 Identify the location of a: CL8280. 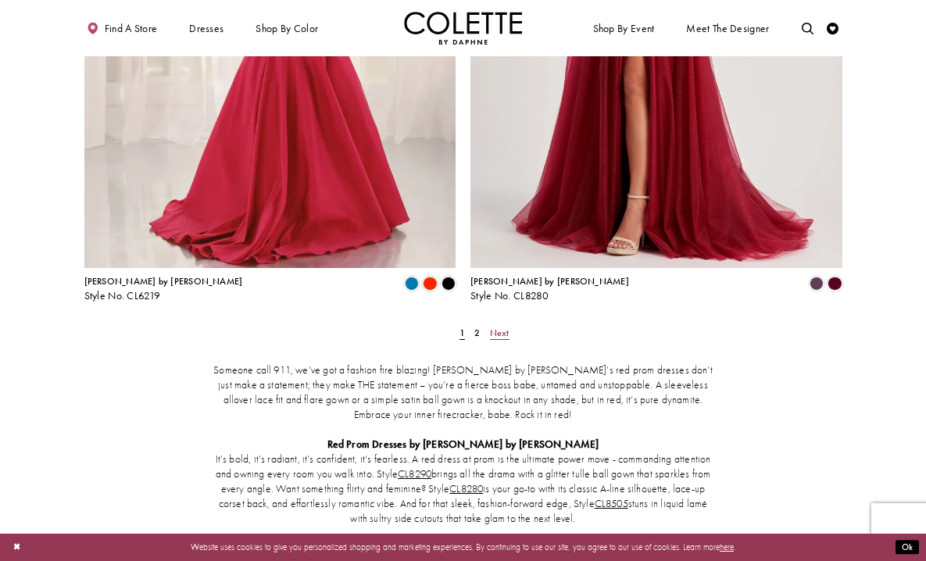
(465, 488).